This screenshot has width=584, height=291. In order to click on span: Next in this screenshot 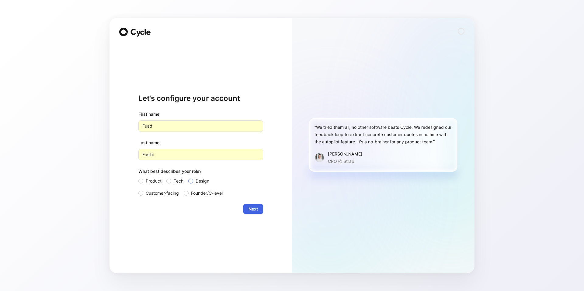, I will do `click(253, 209)`.